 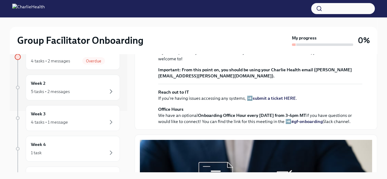 What do you see at coordinates (67, 57) in the screenshot?
I see `a: Week 14 tasks • 2 messagesOverdue` at bounding box center [67, 57].